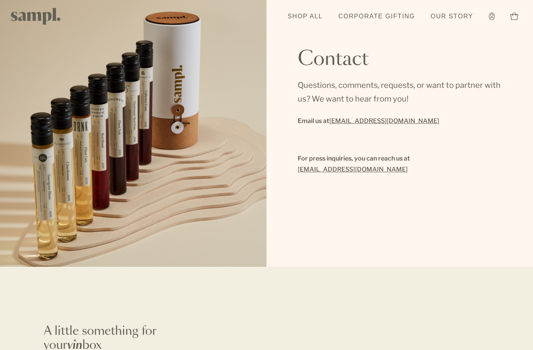 The image size is (533, 350). Describe the element at coordinates (400, 92) in the screenshot. I see `p: Questions, comments, requests, or want to partner with us? We want to hear from you!` at that location.